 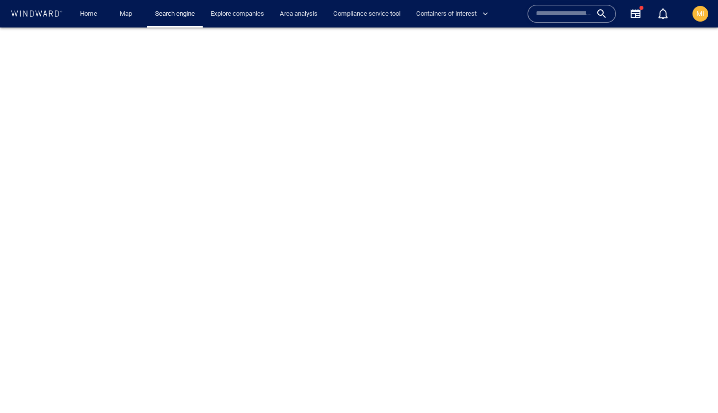 What do you see at coordinates (455, 14) in the screenshot?
I see `button: Containers of interest` at bounding box center [455, 14].